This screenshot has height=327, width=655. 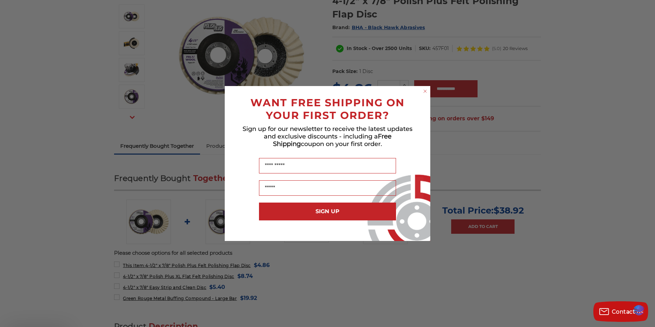 I want to click on button: Contact us, so click(x=621, y=312).